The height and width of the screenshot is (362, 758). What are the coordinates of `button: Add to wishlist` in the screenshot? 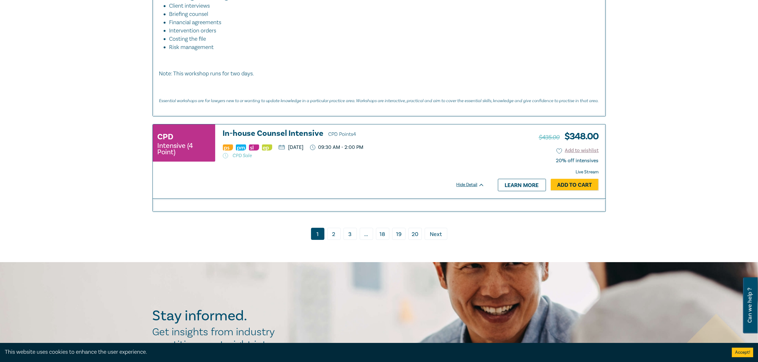 It's located at (578, 151).